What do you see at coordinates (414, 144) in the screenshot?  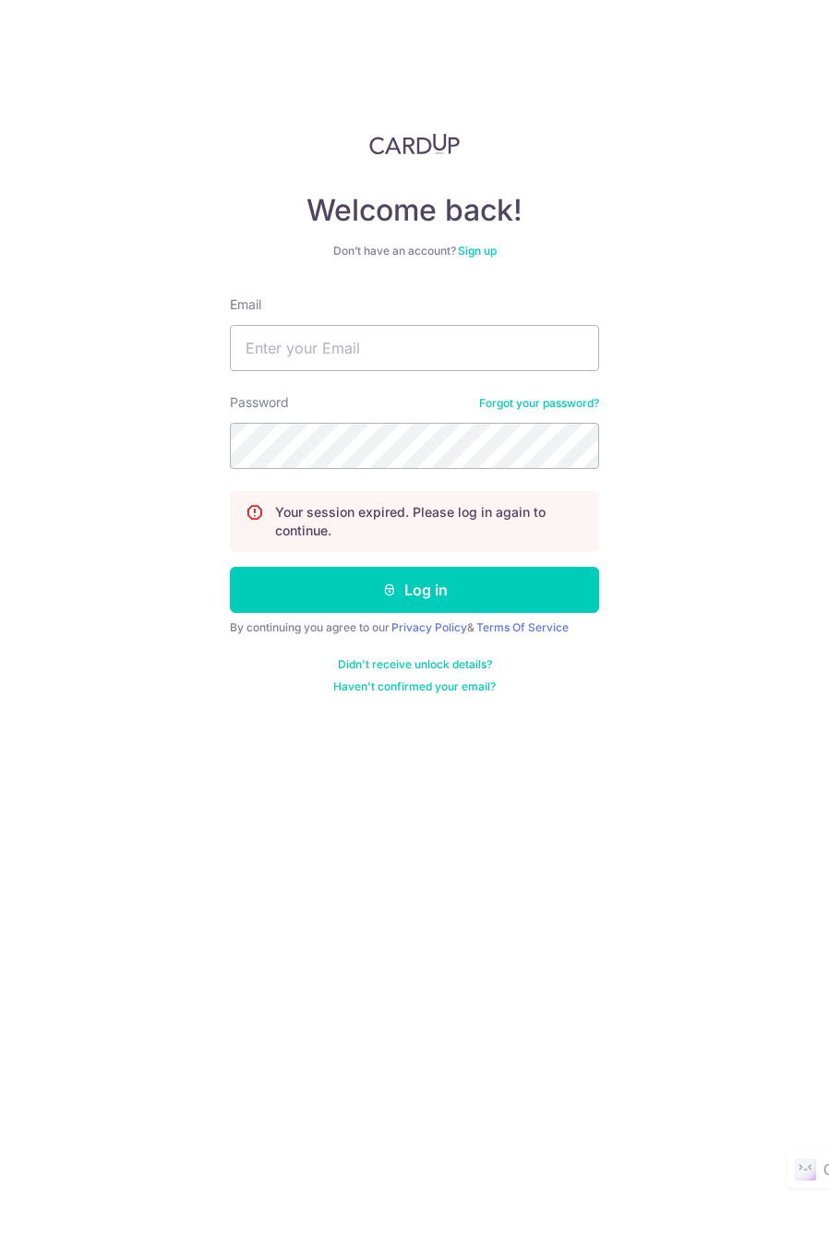 I see `img: CardUp Logo` at bounding box center [414, 144].